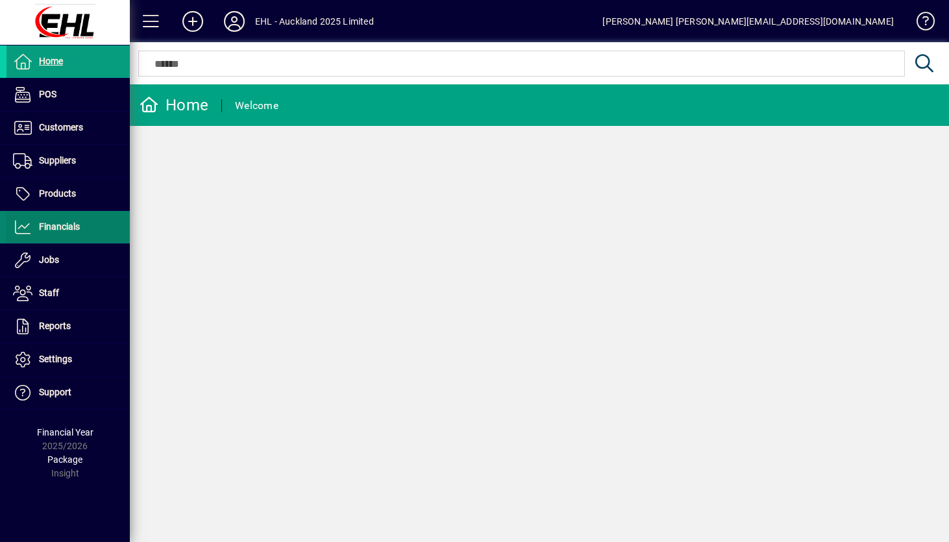  Describe the element at coordinates (49, 260) in the screenshot. I see `span: Jobs` at that location.